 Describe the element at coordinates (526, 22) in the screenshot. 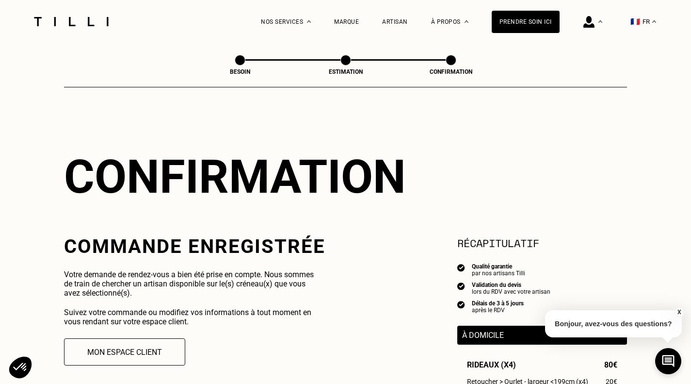

I see `a: Prendre soin ici` at that location.